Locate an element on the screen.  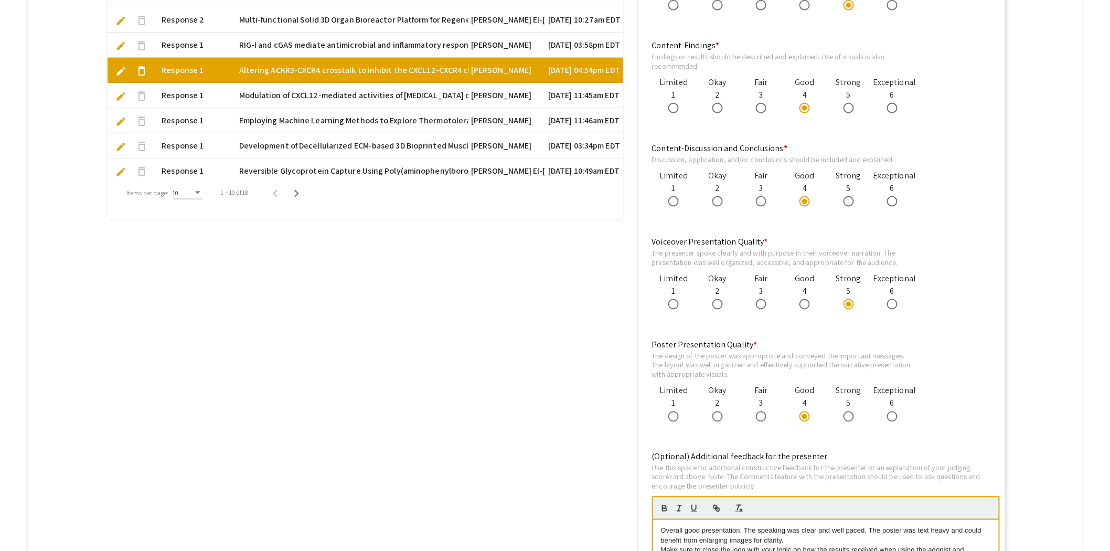
p: Overall good presentation. The speaking was clear and well paced. The poster was text heavy and c... is located at coordinates (826, 536).